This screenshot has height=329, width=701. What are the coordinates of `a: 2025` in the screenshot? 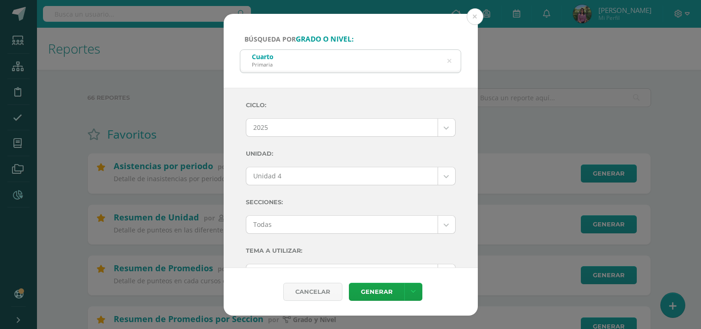 It's located at (351, 127).